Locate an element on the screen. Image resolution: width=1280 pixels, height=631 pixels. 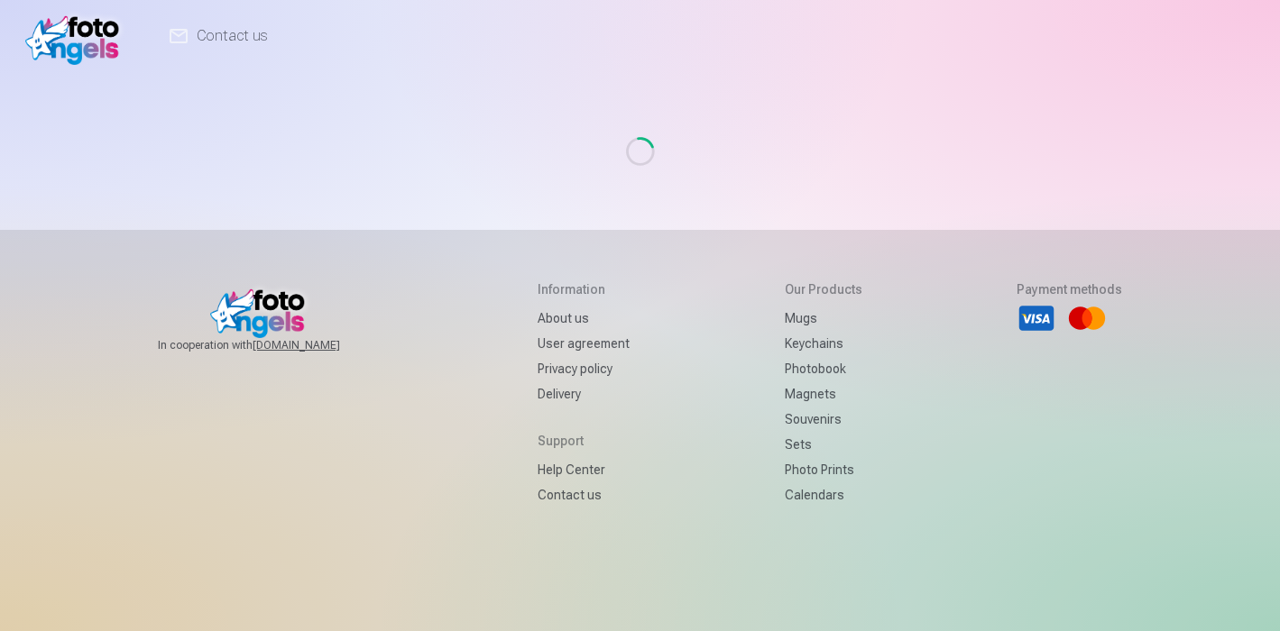
a: Contact us is located at coordinates (584, 495).